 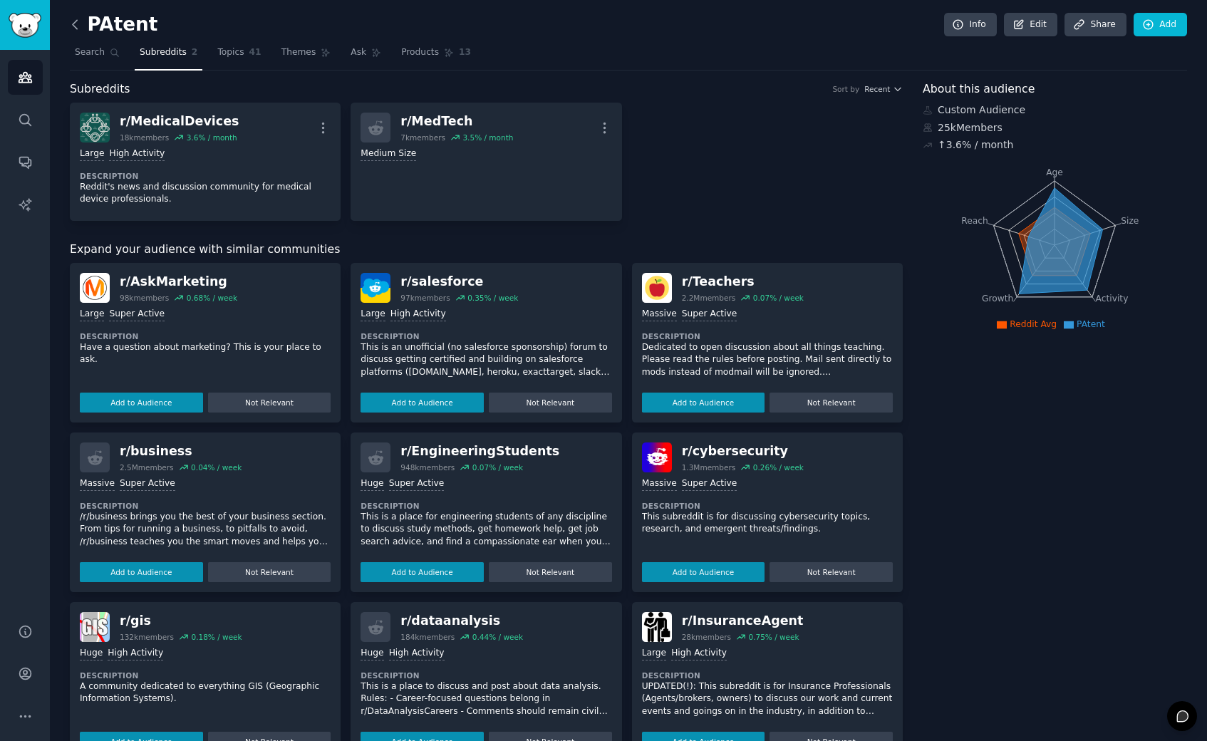 I want to click on p: UPDATED(!): This subreddit is for Insurance Professionals (Agents/brokers, owners) to discuss our..., so click(x=767, y=699).